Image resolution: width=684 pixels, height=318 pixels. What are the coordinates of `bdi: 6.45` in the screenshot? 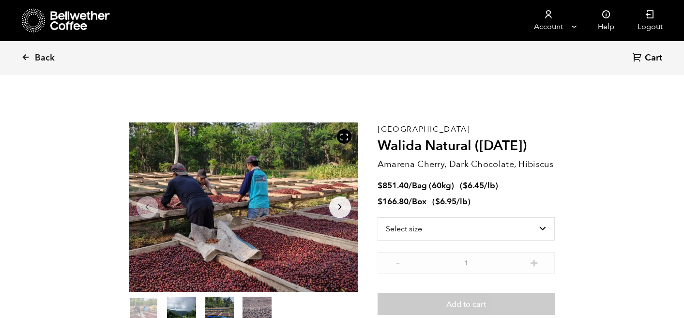 It's located at (474, 185).